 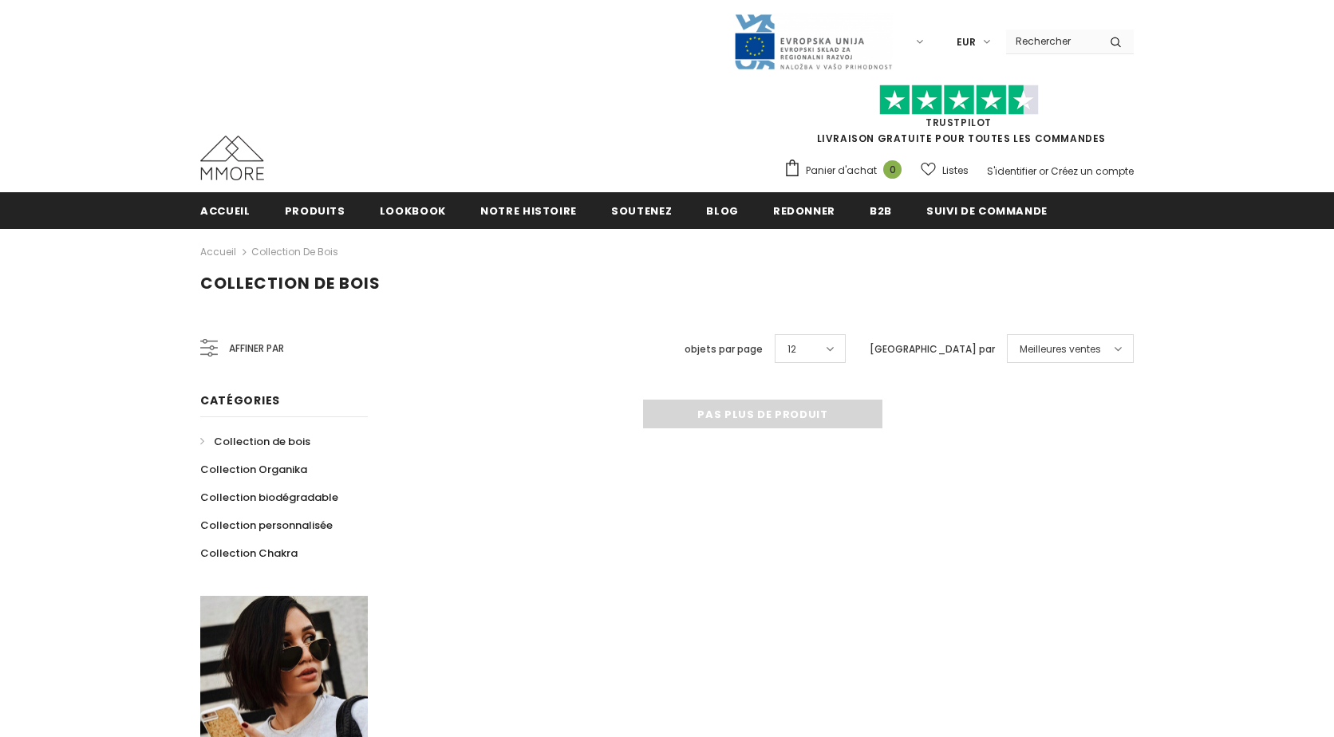 What do you see at coordinates (966, 42) in the screenshot?
I see `span: EUR` at bounding box center [966, 42].